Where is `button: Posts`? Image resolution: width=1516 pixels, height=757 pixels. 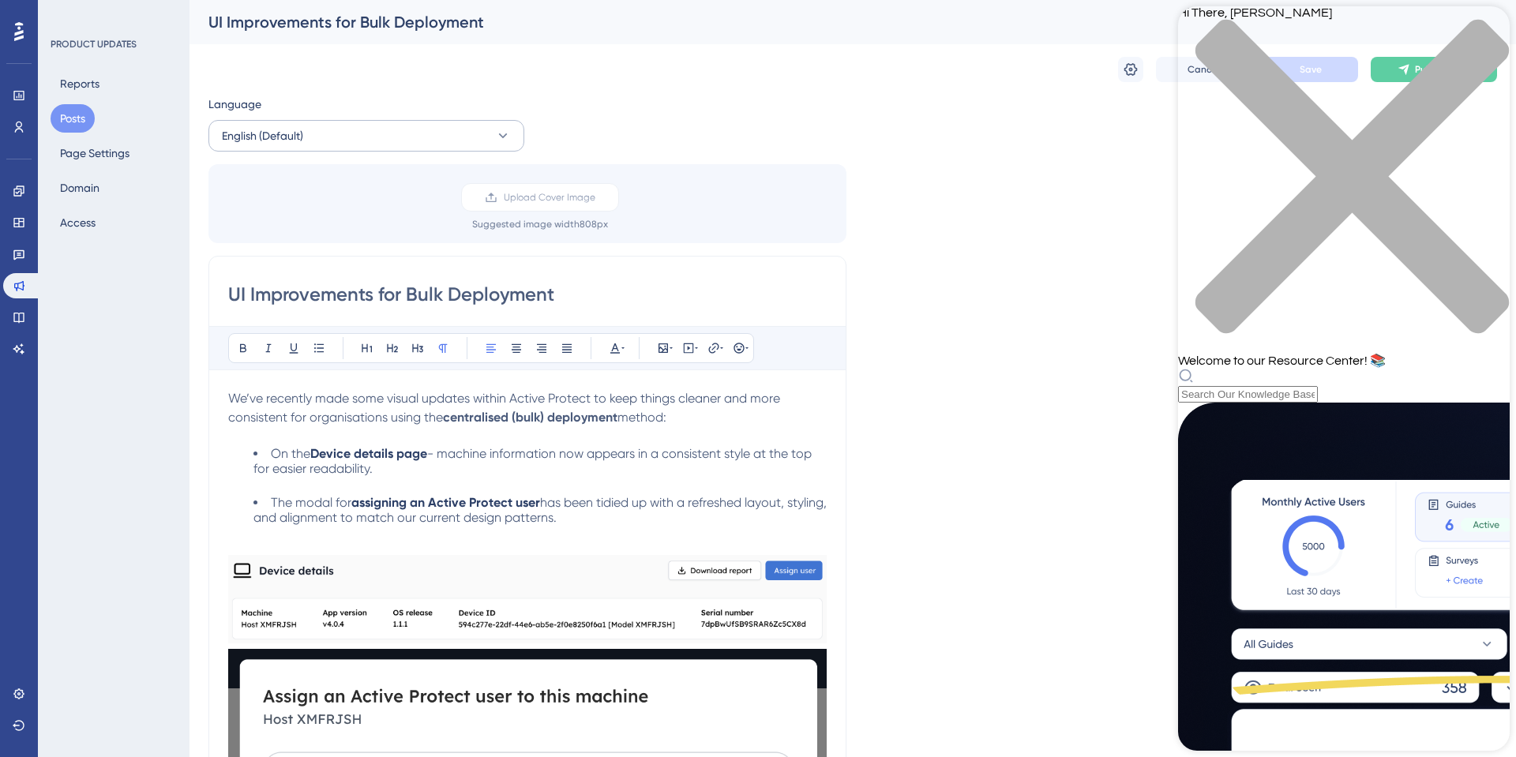
button: Posts is located at coordinates (73, 118).